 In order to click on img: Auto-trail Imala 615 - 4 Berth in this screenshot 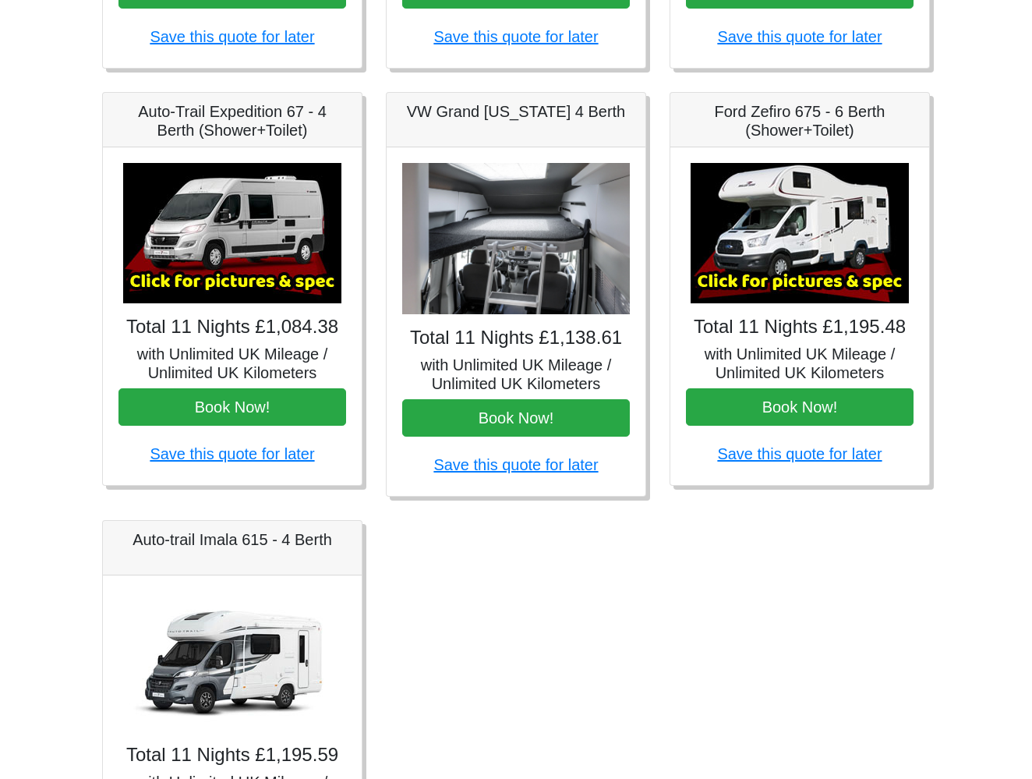, I will do `click(232, 661)`.